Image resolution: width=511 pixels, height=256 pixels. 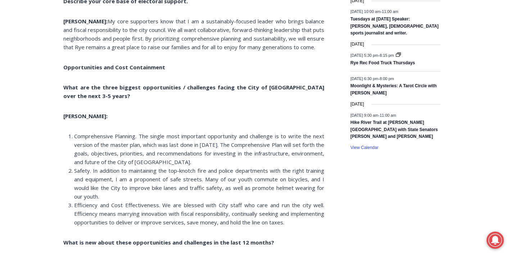 What do you see at coordinates (169, 243) in the screenshot?
I see `b: What is new about these opportunities and challenges in the last 12 months?` at bounding box center [169, 243].